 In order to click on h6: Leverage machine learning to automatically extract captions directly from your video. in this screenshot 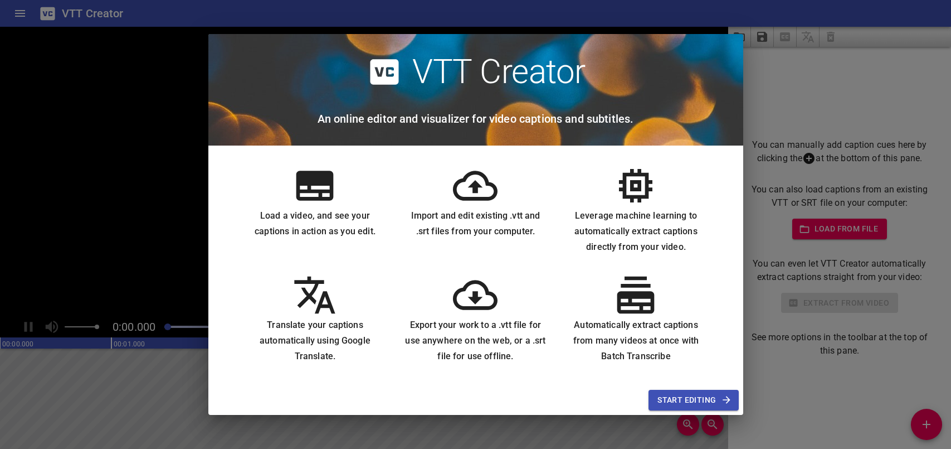, I will do `click(636, 231)`.